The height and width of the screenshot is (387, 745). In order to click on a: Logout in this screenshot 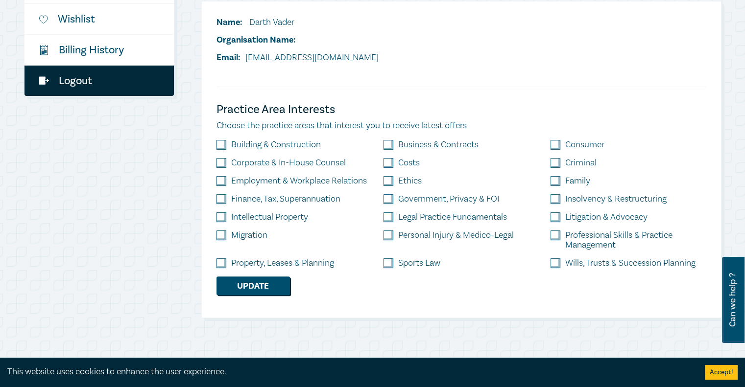, I will do `click(99, 81)`.